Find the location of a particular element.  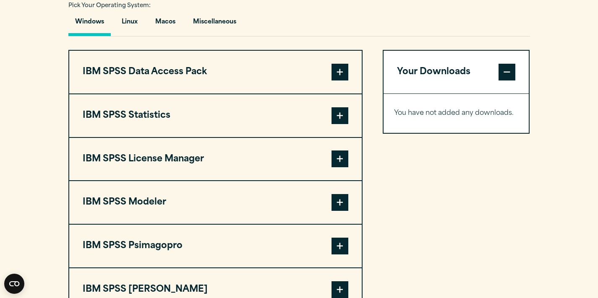

button: Your Downloads is located at coordinates (456, 72).